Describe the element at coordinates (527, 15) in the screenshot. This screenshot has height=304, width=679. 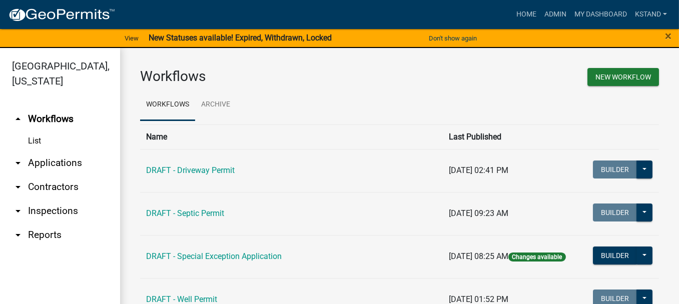
I see `a: Home` at that location.